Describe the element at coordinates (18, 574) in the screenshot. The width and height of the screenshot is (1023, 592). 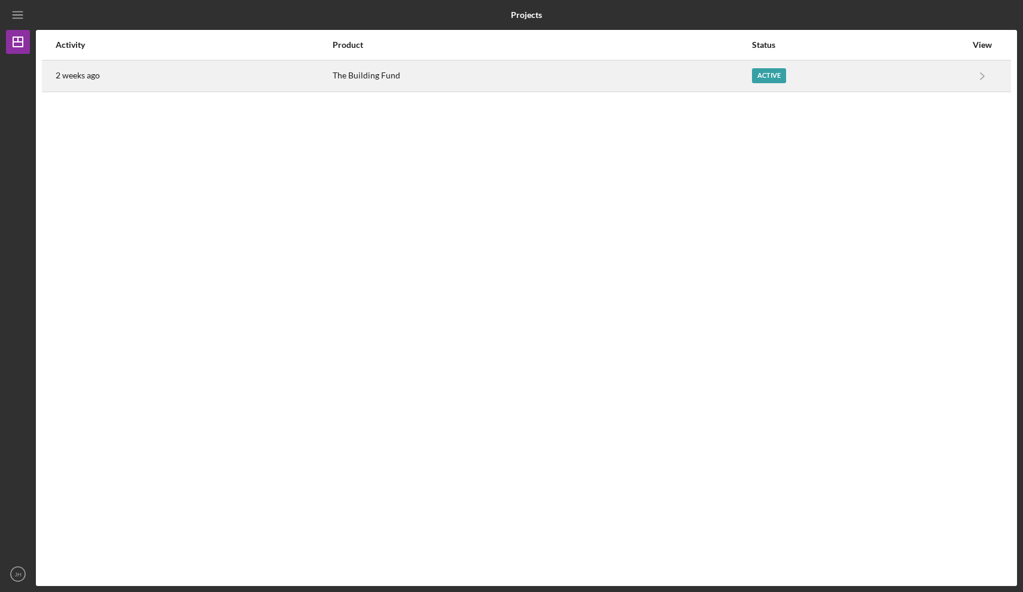
I see `text: JH` at that location.